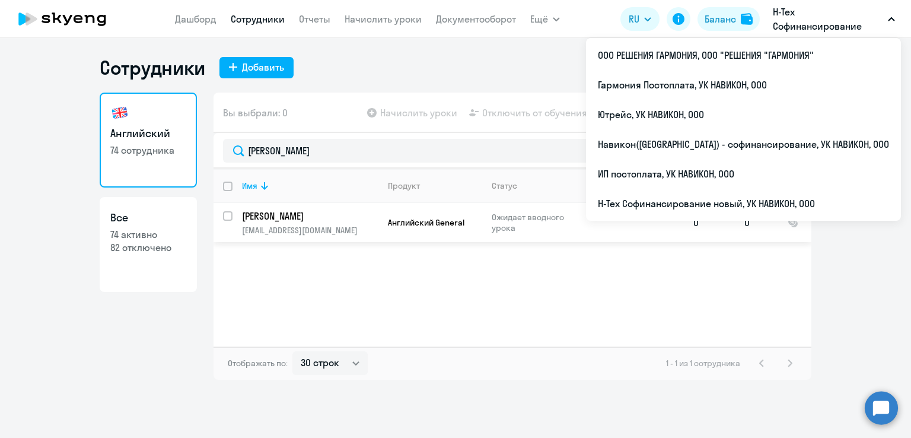 This screenshot has width=911, height=438. I want to click on a: Сотрудники, so click(257, 19).